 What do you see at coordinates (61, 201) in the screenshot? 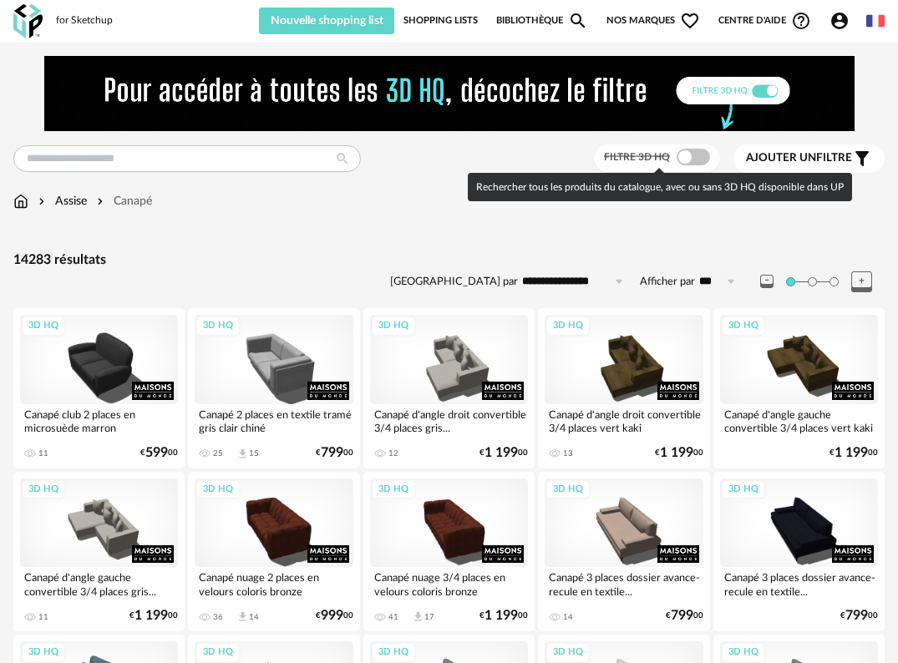
I see `div: Assise` at bounding box center [61, 201].